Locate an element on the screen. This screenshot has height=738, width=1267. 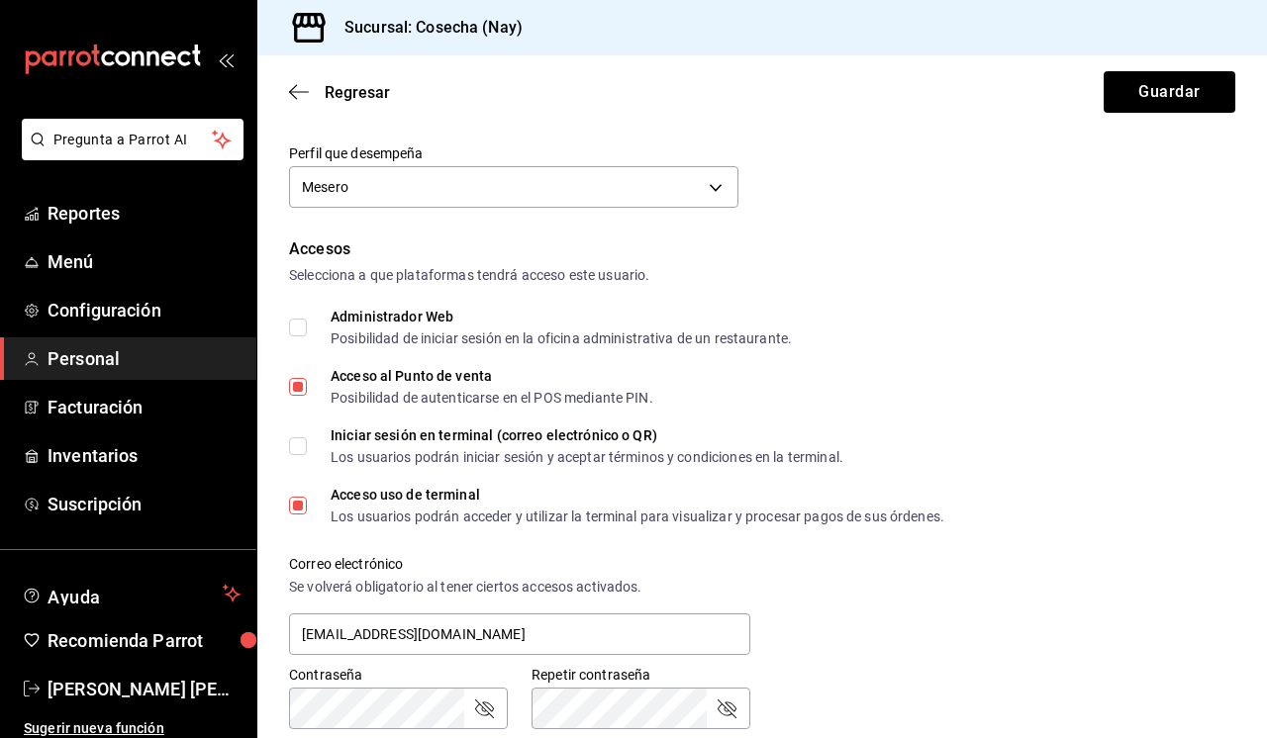
div: Acceso al Punto de venta is located at coordinates (492, 376).